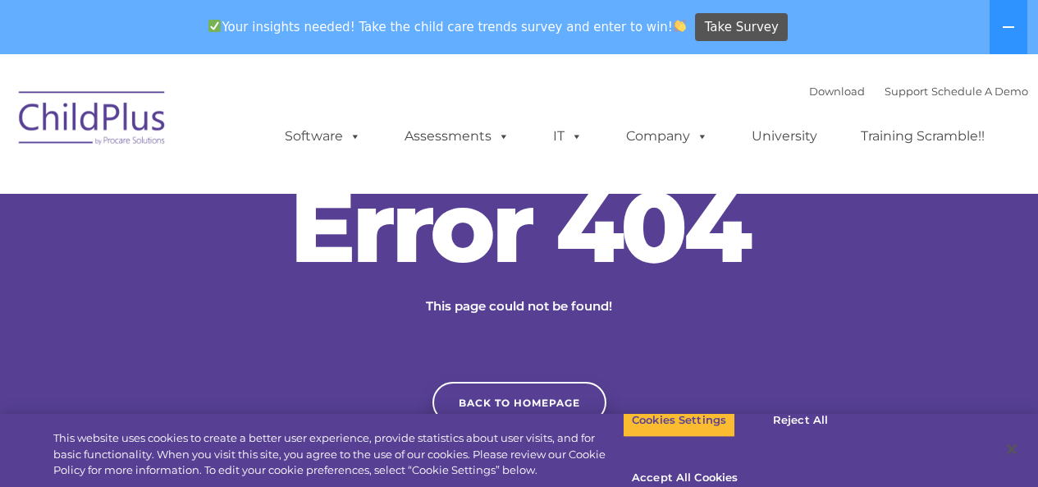  Describe the element at coordinates (923, 136) in the screenshot. I see `a: Training Scramble!!` at that location.